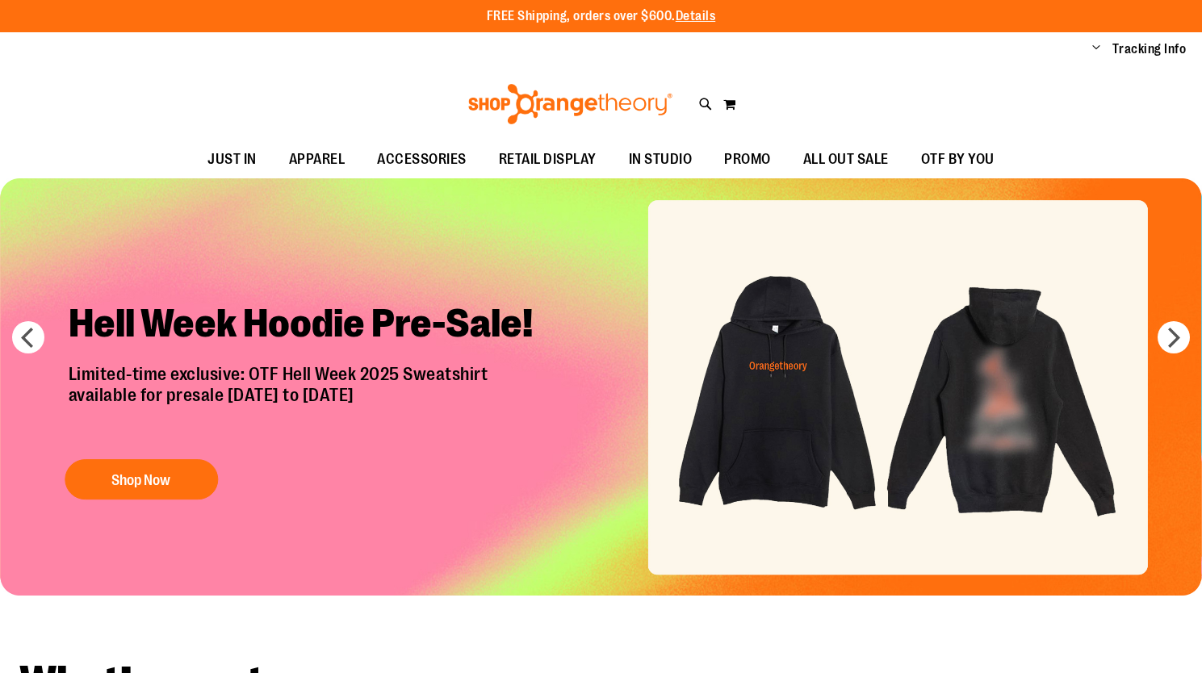  What do you see at coordinates (1096, 49) in the screenshot?
I see `button: Account menu` at bounding box center [1096, 49].